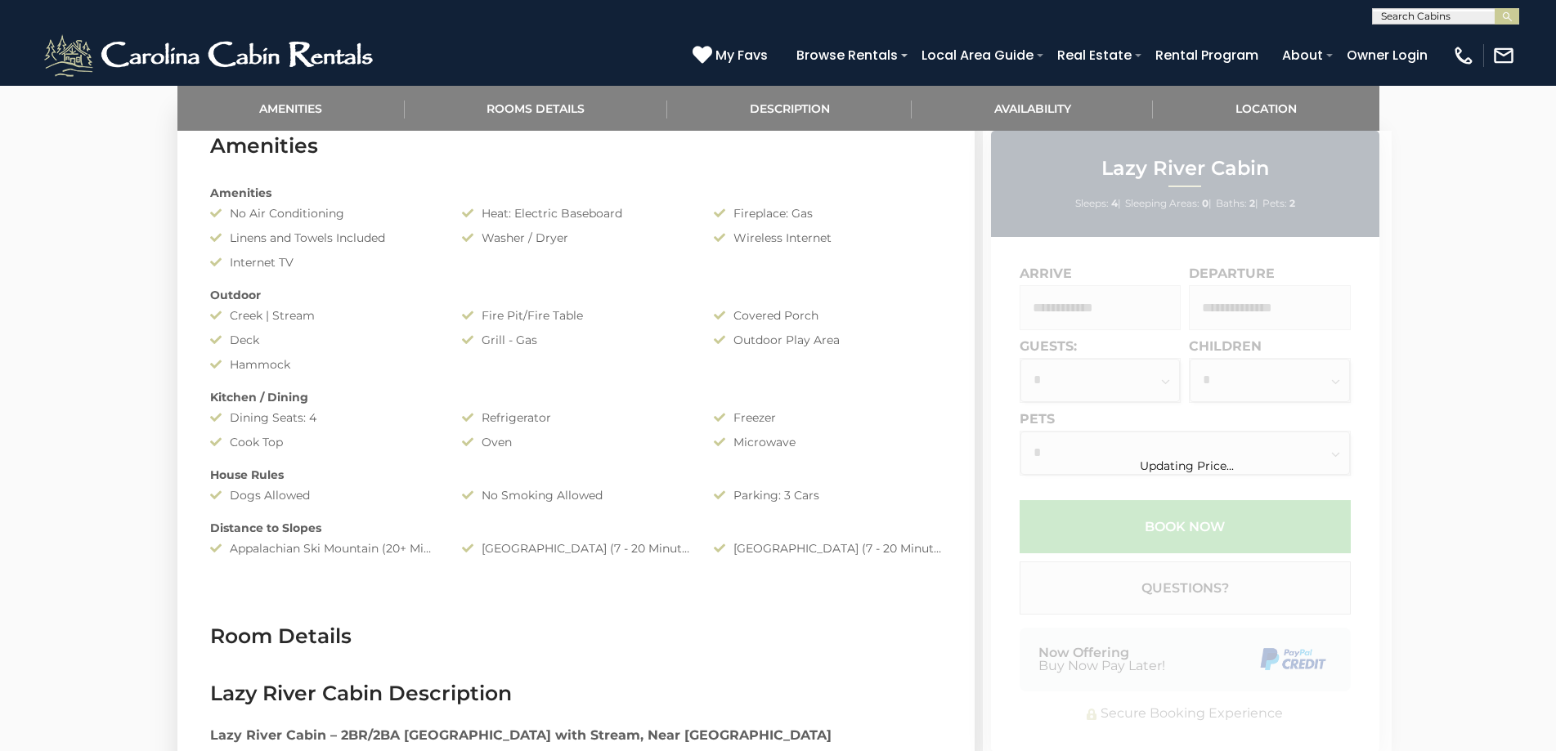 This screenshot has height=751, width=1556. I want to click on a: Rooms Details, so click(535, 108).